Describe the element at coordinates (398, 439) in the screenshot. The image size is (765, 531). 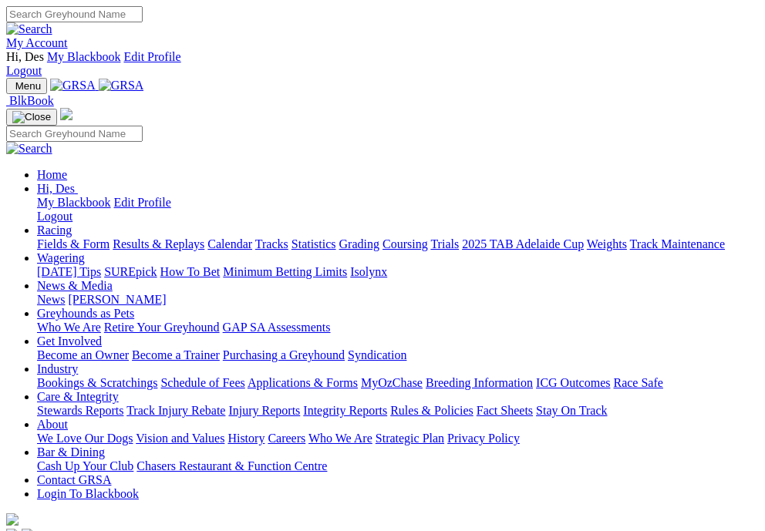
I see `div: About` at that location.